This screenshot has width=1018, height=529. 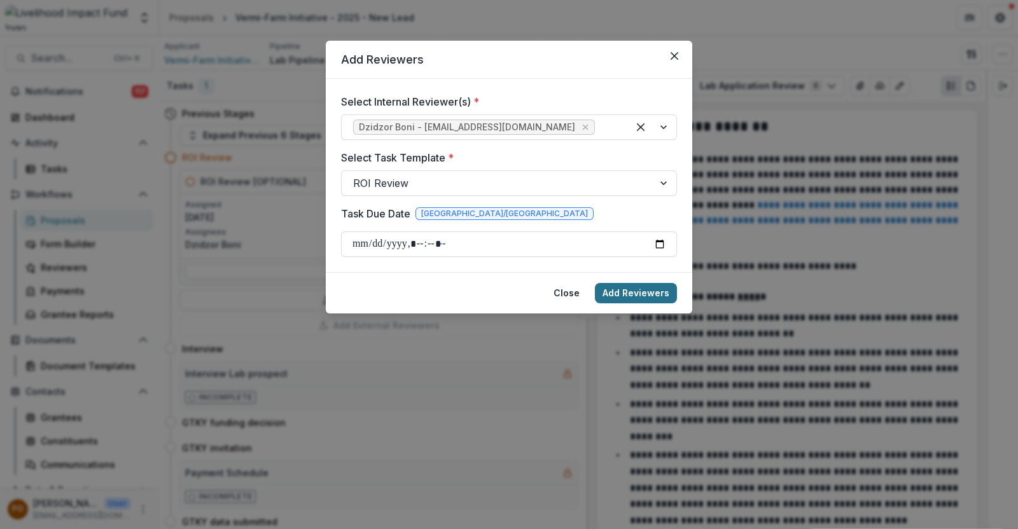 I want to click on label: Task Due Date, so click(x=375, y=214).